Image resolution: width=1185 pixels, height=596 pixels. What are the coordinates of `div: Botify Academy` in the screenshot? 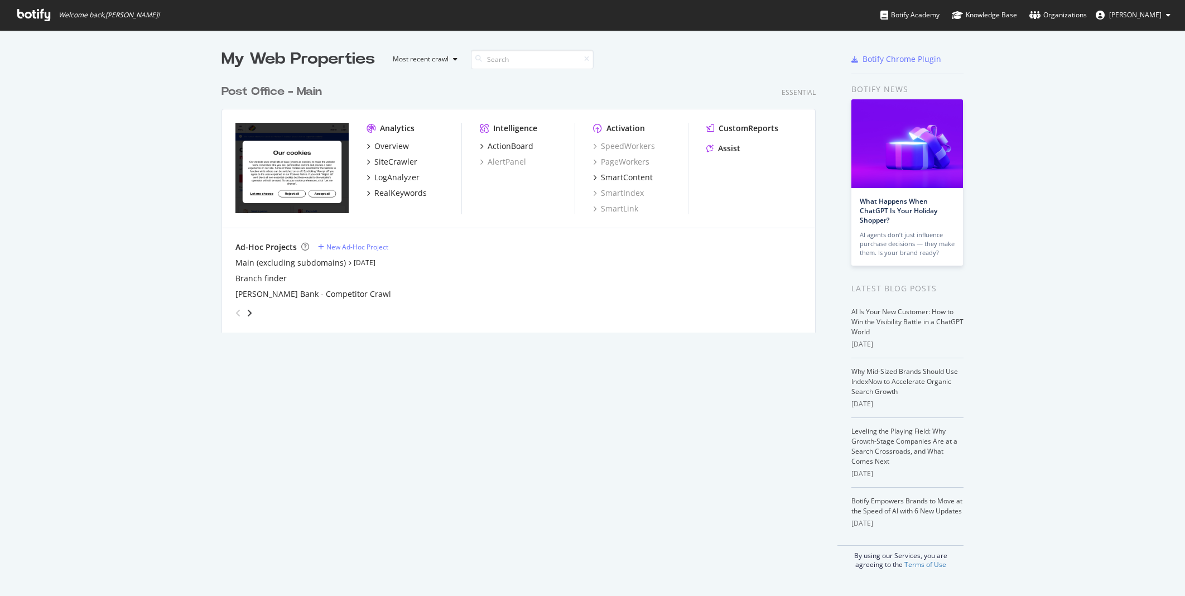 It's located at (910, 15).